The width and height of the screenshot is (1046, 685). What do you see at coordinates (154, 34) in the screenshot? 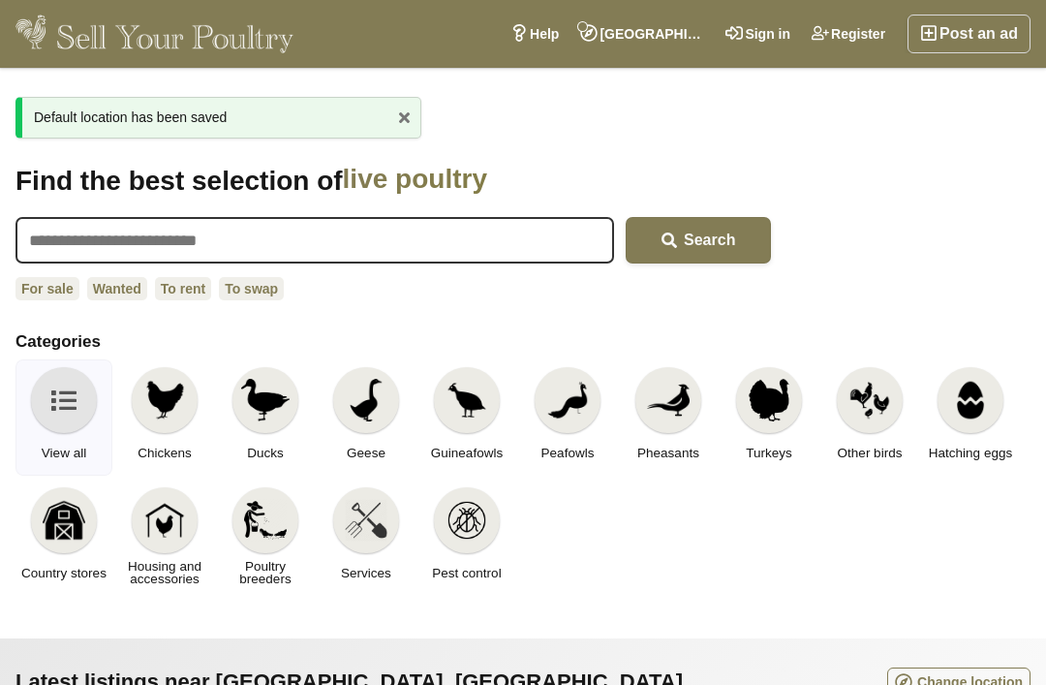
I see `img: Sell Your Poultry` at bounding box center [154, 34].